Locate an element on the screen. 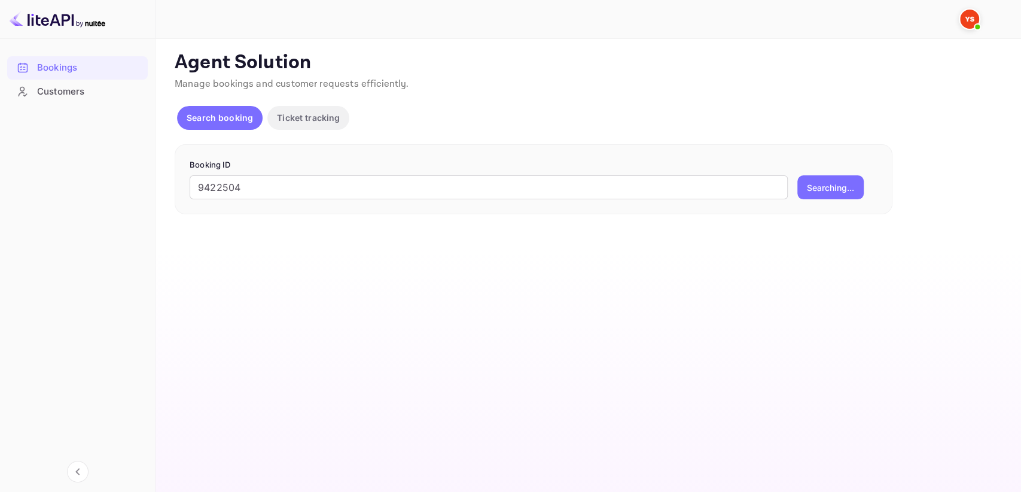 This screenshot has height=492, width=1021. p: Booking ID is located at coordinates (533, 165).